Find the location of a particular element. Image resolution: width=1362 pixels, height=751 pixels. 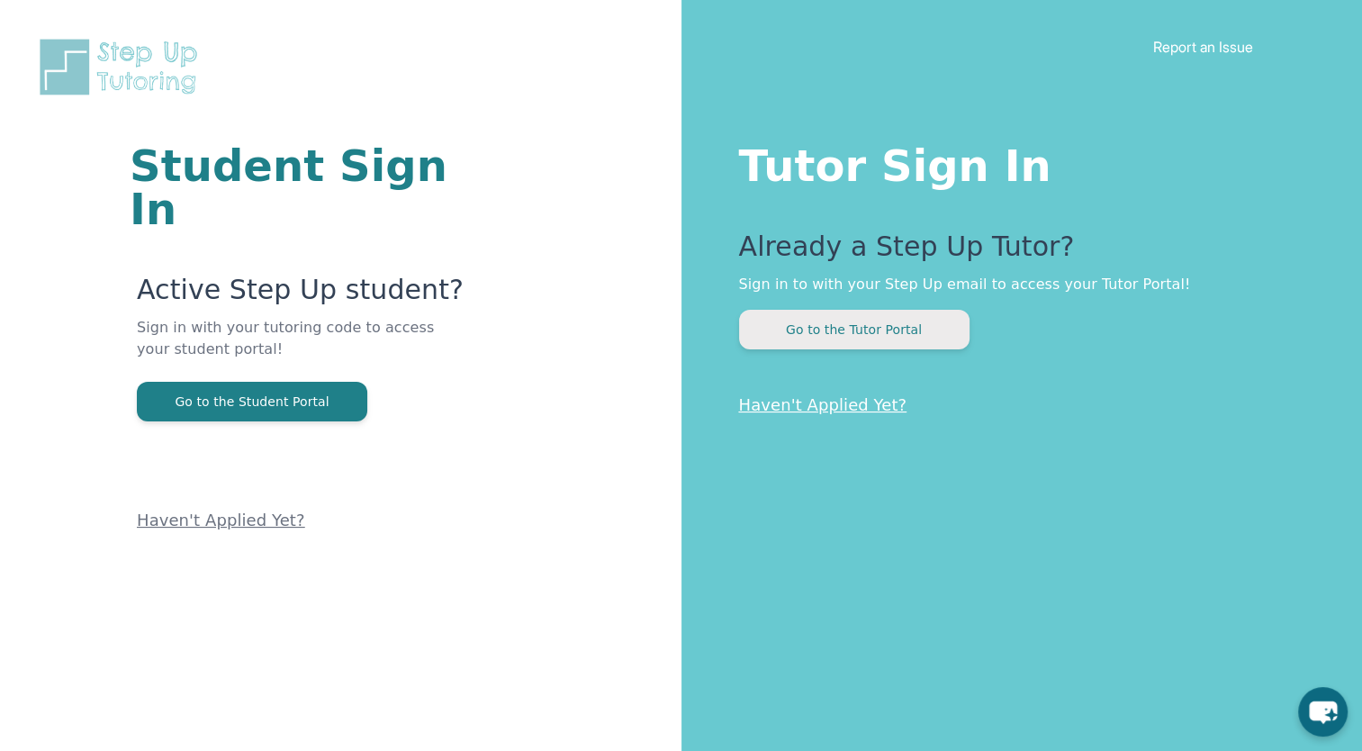

a: Report an Issue is located at coordinates (1203, 47).